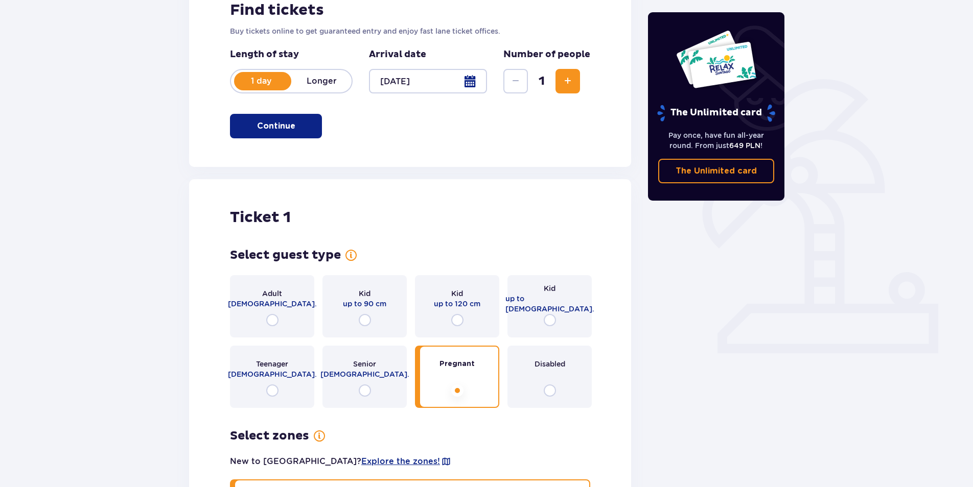 The height and width of the screenshot is (487, 973). I want to click on span: up to 90 cm, so click(364, 304).